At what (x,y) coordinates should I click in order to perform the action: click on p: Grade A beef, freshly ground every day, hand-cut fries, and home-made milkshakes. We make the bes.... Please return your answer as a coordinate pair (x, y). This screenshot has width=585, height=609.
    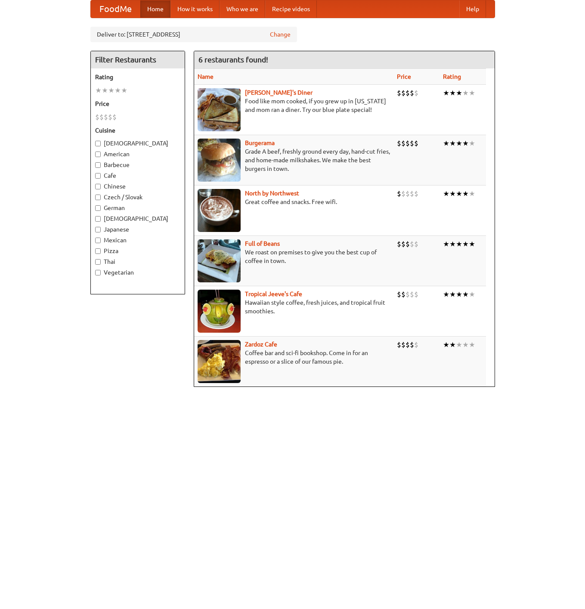
    Looking at the image, I should click on (294, 160).